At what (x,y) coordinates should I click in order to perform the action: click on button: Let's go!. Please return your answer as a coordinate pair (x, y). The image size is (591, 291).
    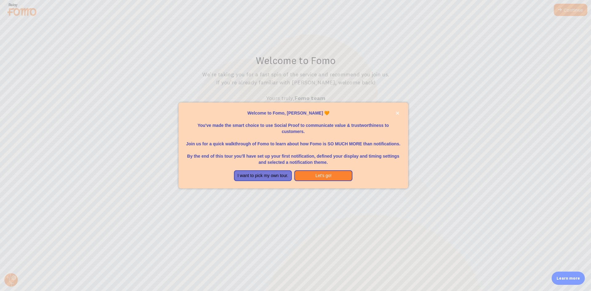
    Looking at the image, I should click on (323, 176).